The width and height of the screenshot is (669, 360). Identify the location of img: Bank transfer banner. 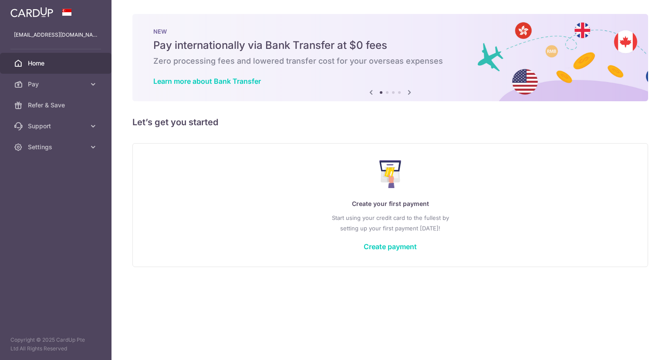
(391, 58).